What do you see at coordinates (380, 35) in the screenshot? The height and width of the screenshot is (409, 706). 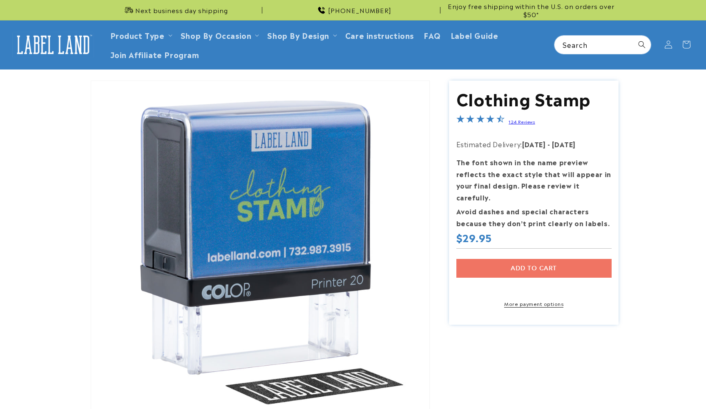 I see `a: Care instructions` at bounding box center [380, 35].